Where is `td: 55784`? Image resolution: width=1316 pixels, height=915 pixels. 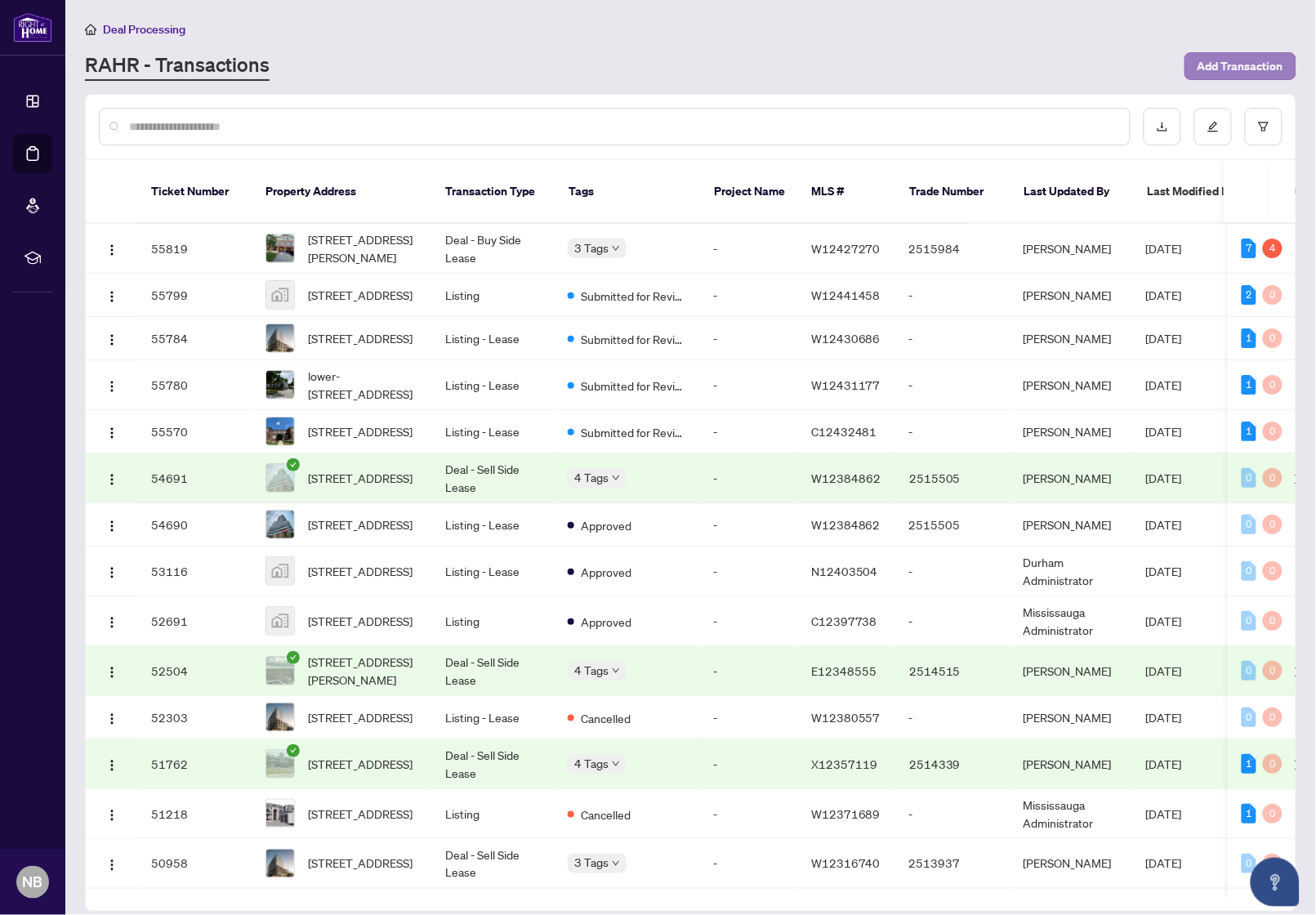 td: 55784 is located at coordinates (196, 338).